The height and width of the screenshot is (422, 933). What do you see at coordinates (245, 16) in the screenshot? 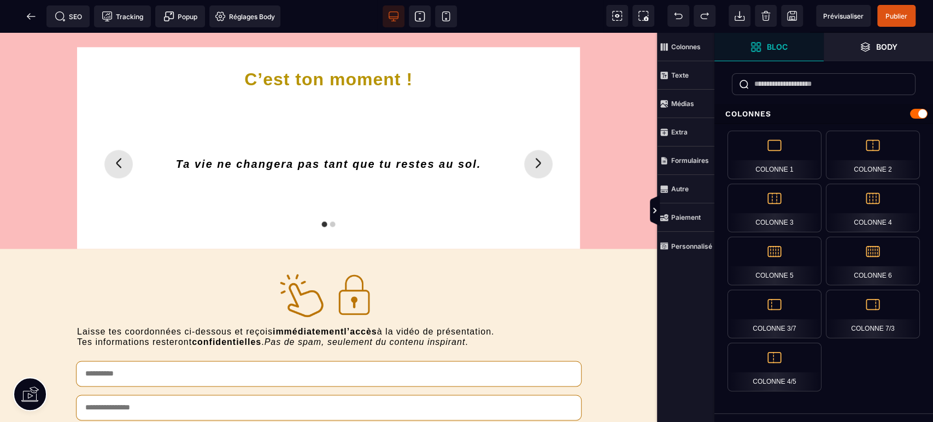
I see `span: Réglages Body` at bounding box center [245, 16].